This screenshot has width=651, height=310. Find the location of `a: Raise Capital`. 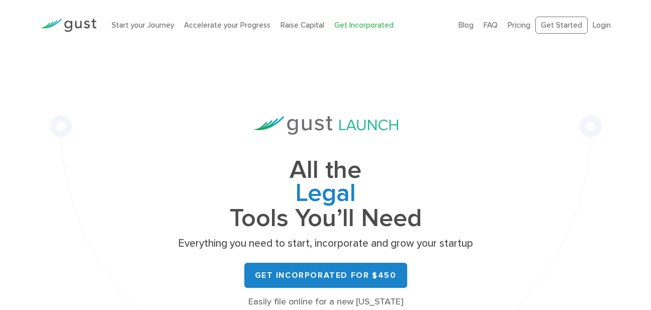

a: Raise Capital is located at coordinates (302, 25).